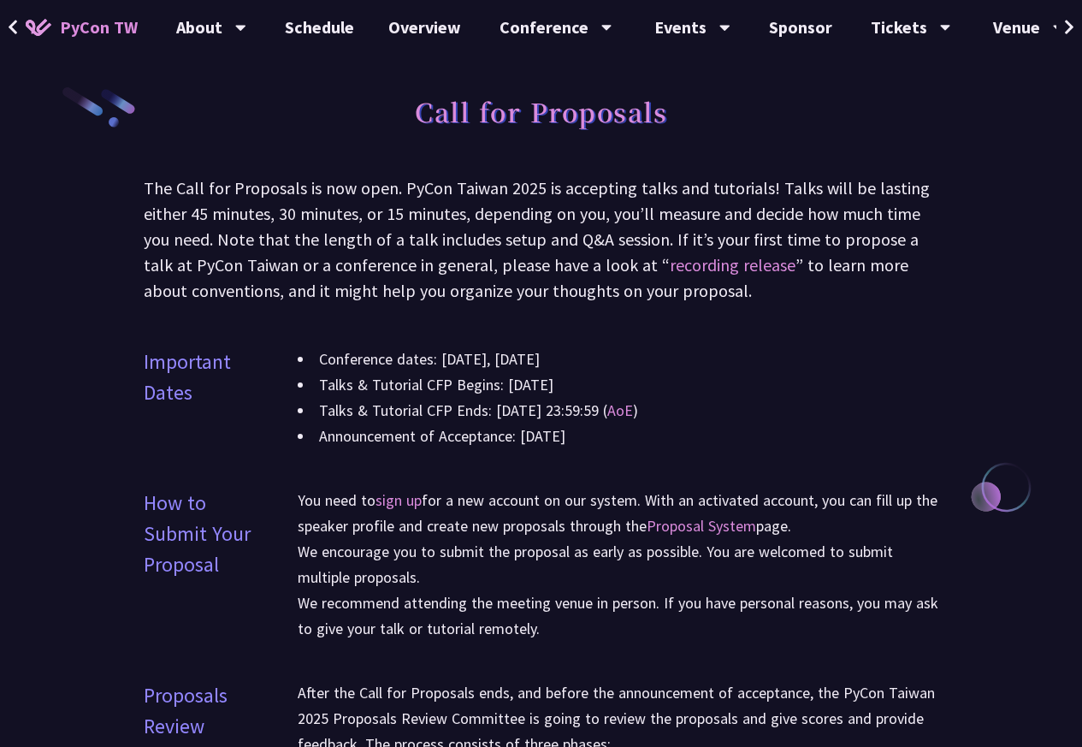 This screenshot has height=747, width=1082. Describe the element at coordinates (541, 111) in the screenshot. I see `h1: Call for Proposals` at that location.